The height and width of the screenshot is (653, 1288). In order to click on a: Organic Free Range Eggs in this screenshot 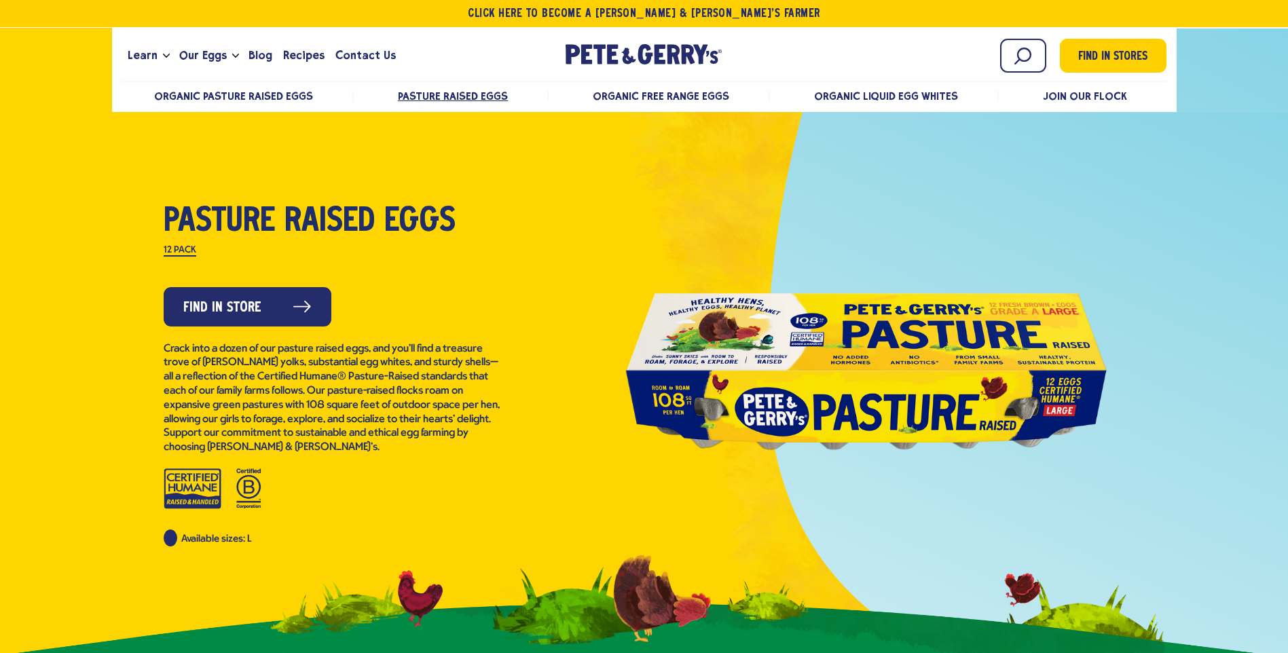, I will do `click(661, 96)`.